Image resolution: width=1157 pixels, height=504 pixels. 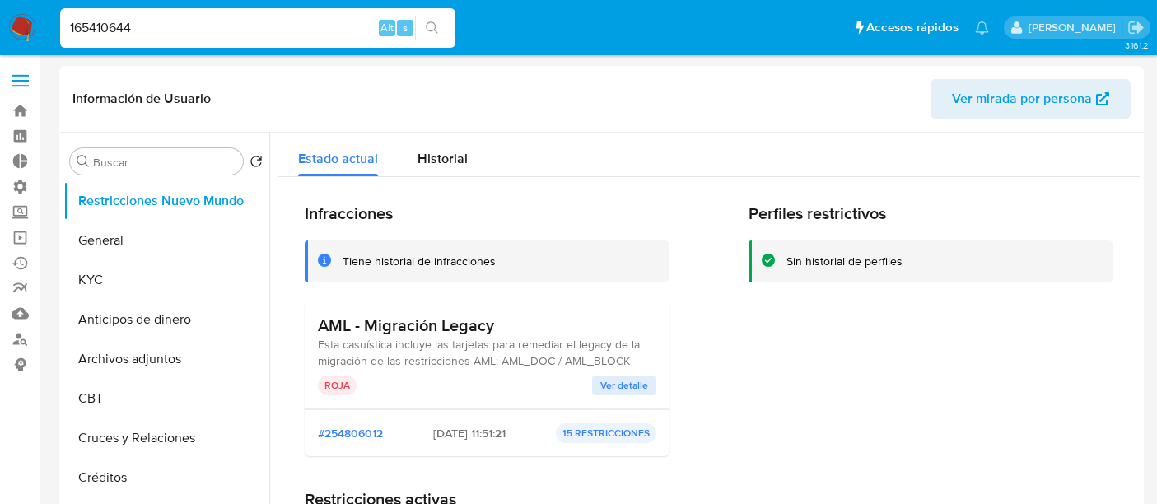 What do you see at coordinates (258, 28) in the screenshot?
I see `input: Buscar usuario o caso...` at bounding box center [258, 28].